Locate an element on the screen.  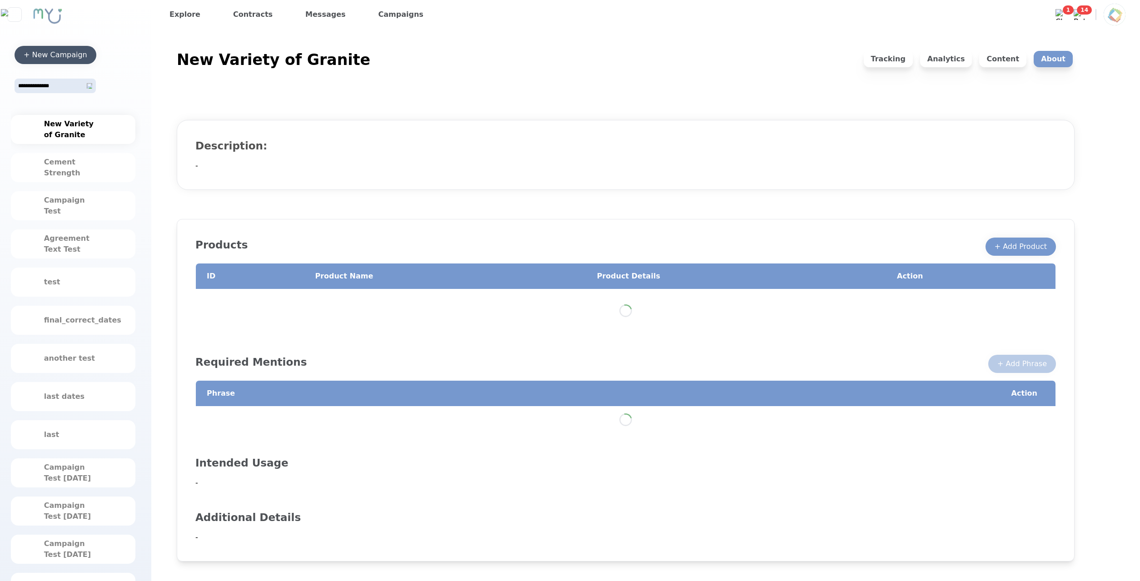
a: Explore is located at coordinates (185, 15).